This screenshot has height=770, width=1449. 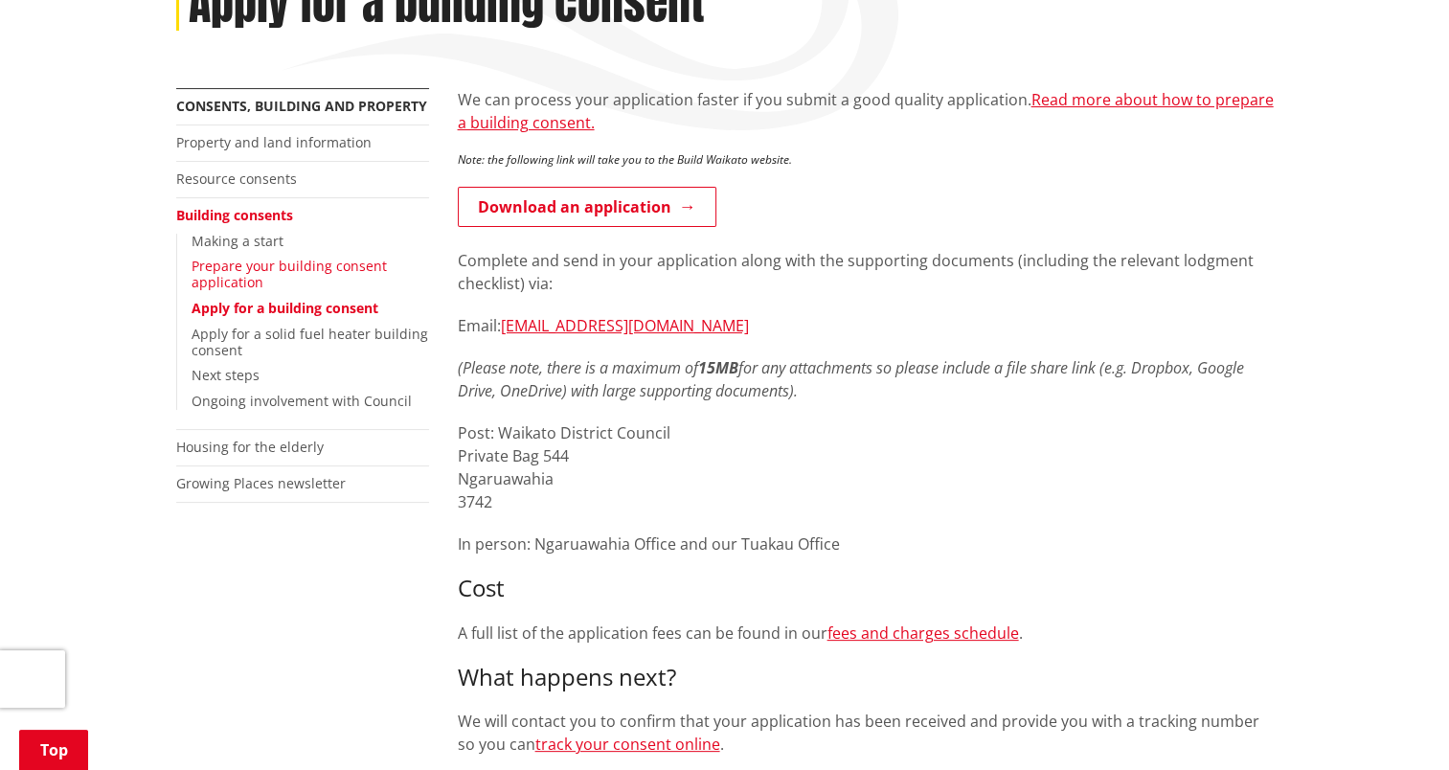 What do you see at coordinates (225, 374) in the screenshot?
I see `a: Next steps` at bounding box center [225, 374].